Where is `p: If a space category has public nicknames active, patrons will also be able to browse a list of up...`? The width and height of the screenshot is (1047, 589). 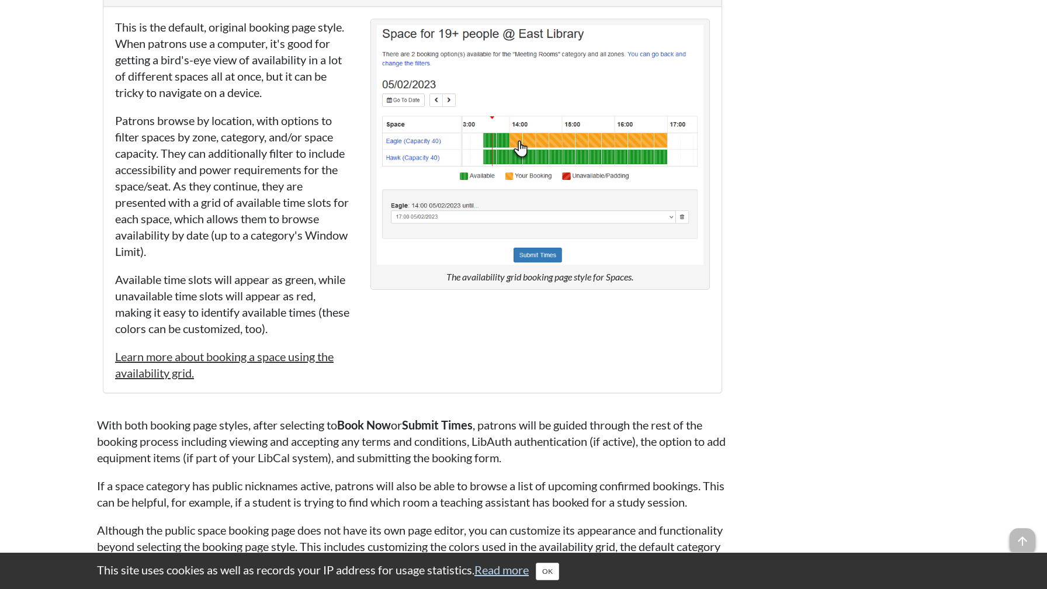
p: If a space category has public nicknames active, patrons will also be able to browse a list of up... is located at coordinates (413, 494).